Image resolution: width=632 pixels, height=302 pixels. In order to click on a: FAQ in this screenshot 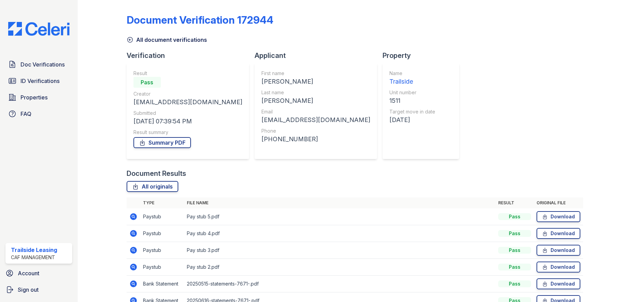, I will do `click(39, 114)`.